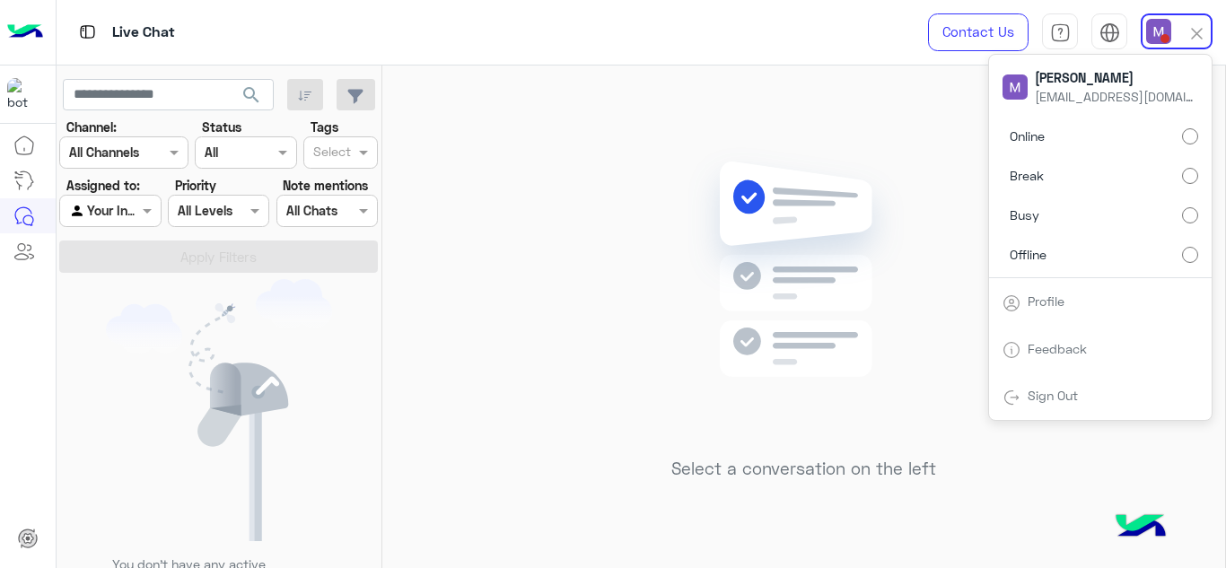 The image size is (1226, 568). What do you see at coordinates (222, 127) in the screenshot?
I see `label: Status` at bounding box center [222, 127].